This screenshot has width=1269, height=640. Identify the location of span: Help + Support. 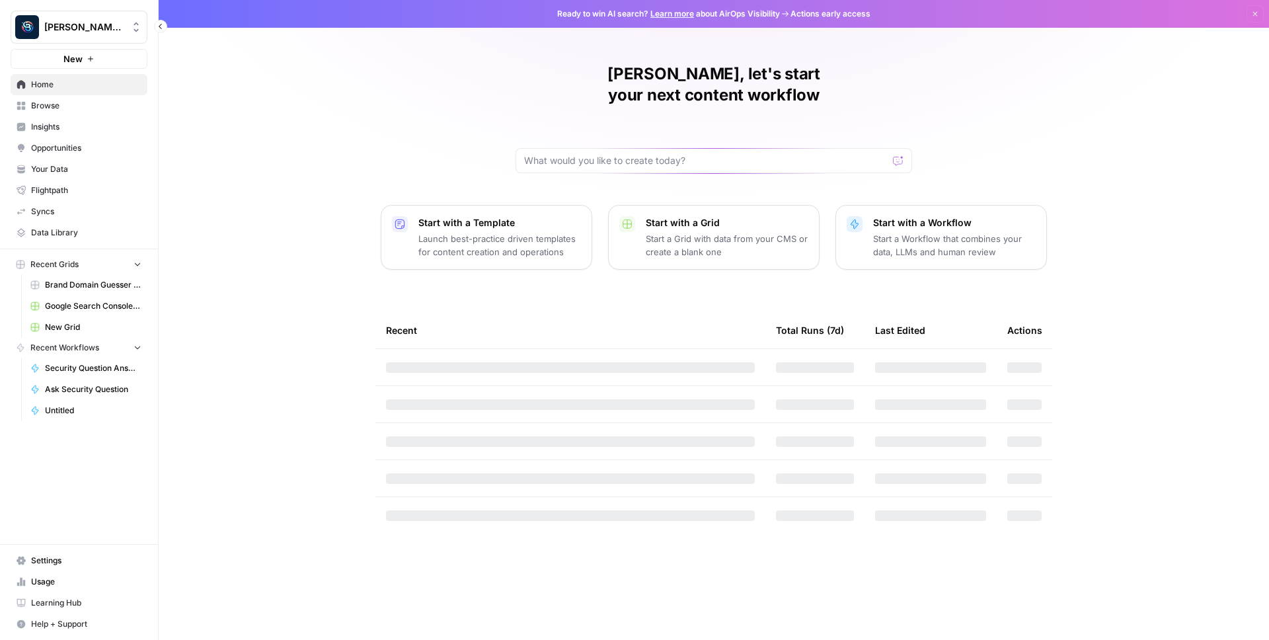
(86, 624).